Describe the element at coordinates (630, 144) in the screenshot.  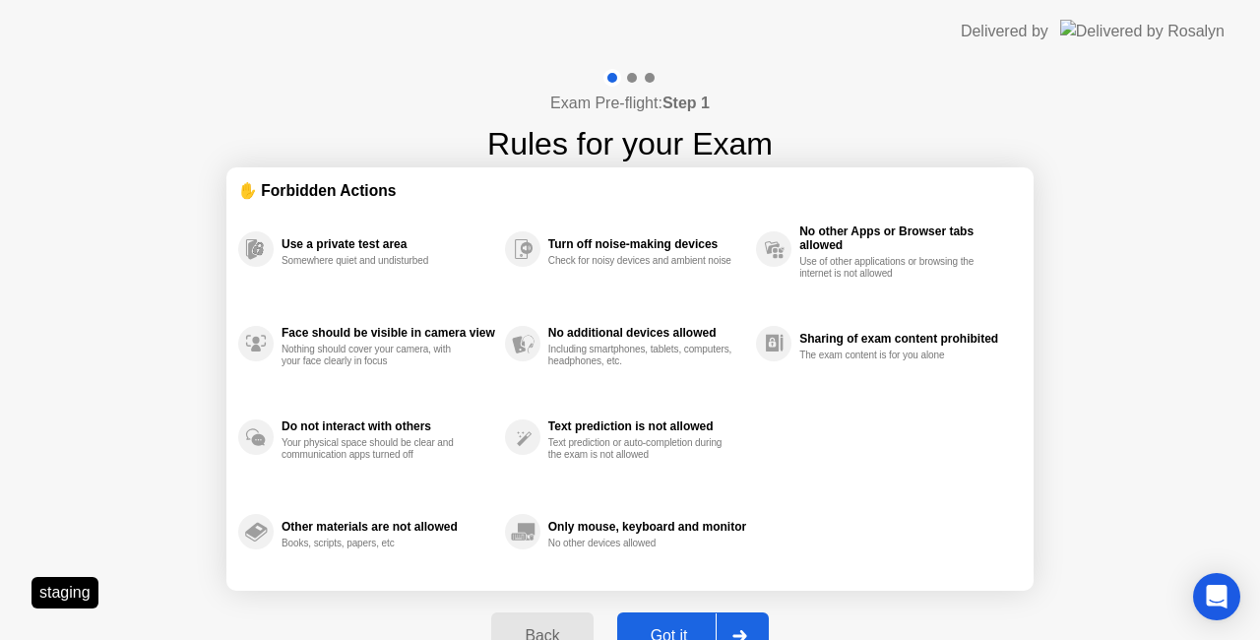
I see `h1: Rules for your Exam` at that location.